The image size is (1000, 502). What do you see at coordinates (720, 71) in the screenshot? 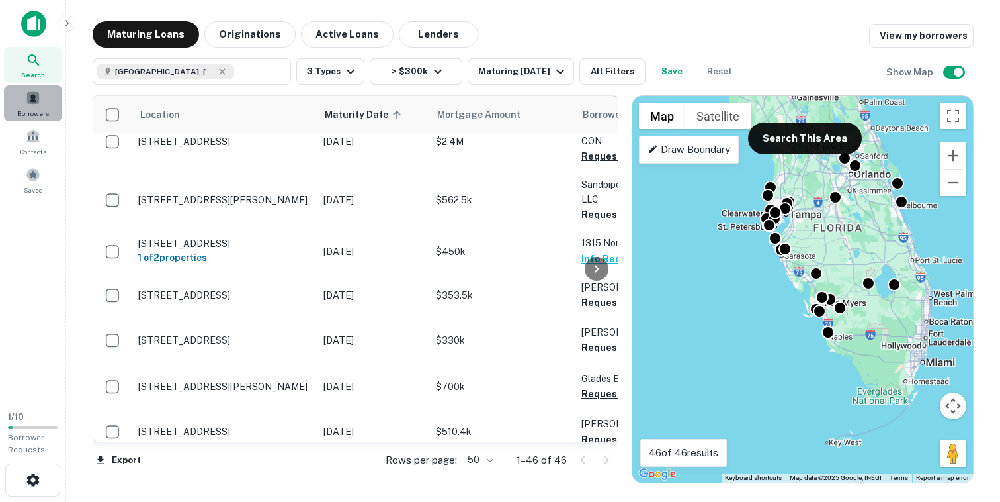
I see `button: Reset` at bounding box center [720, 71].